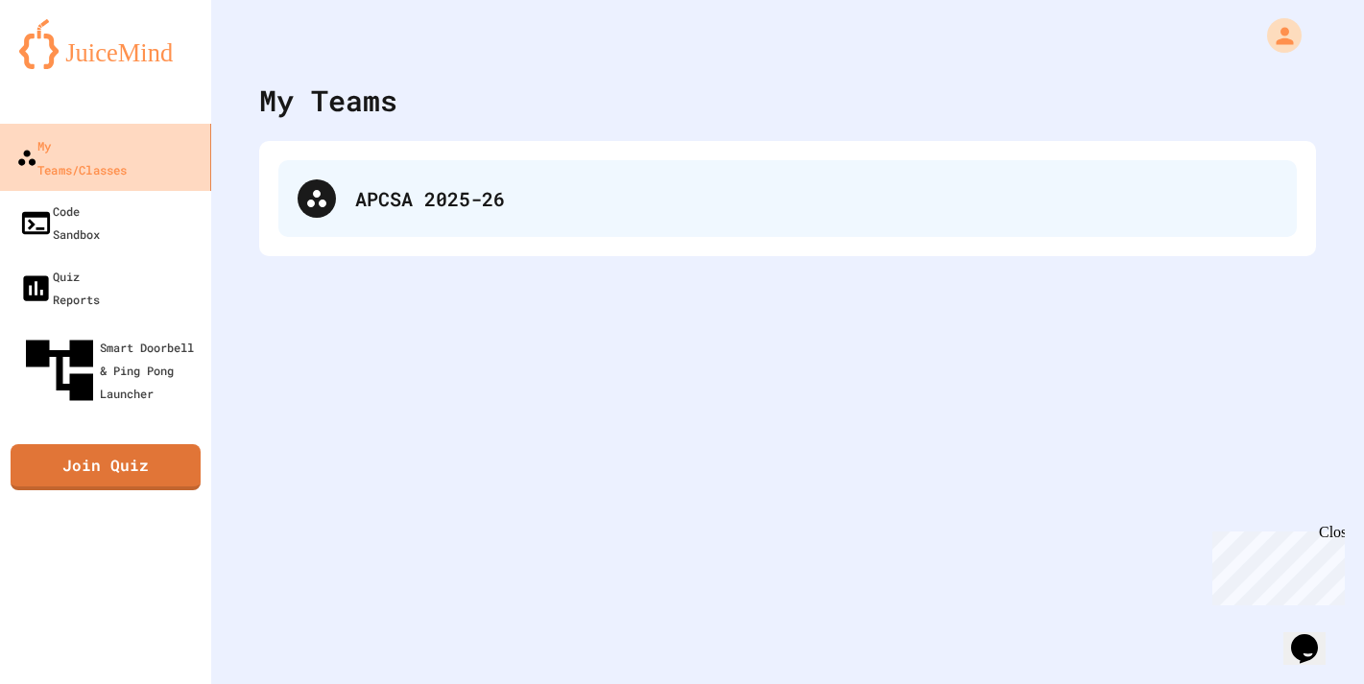  I want to click on img: logo-orange.svg, so click(106, 44).